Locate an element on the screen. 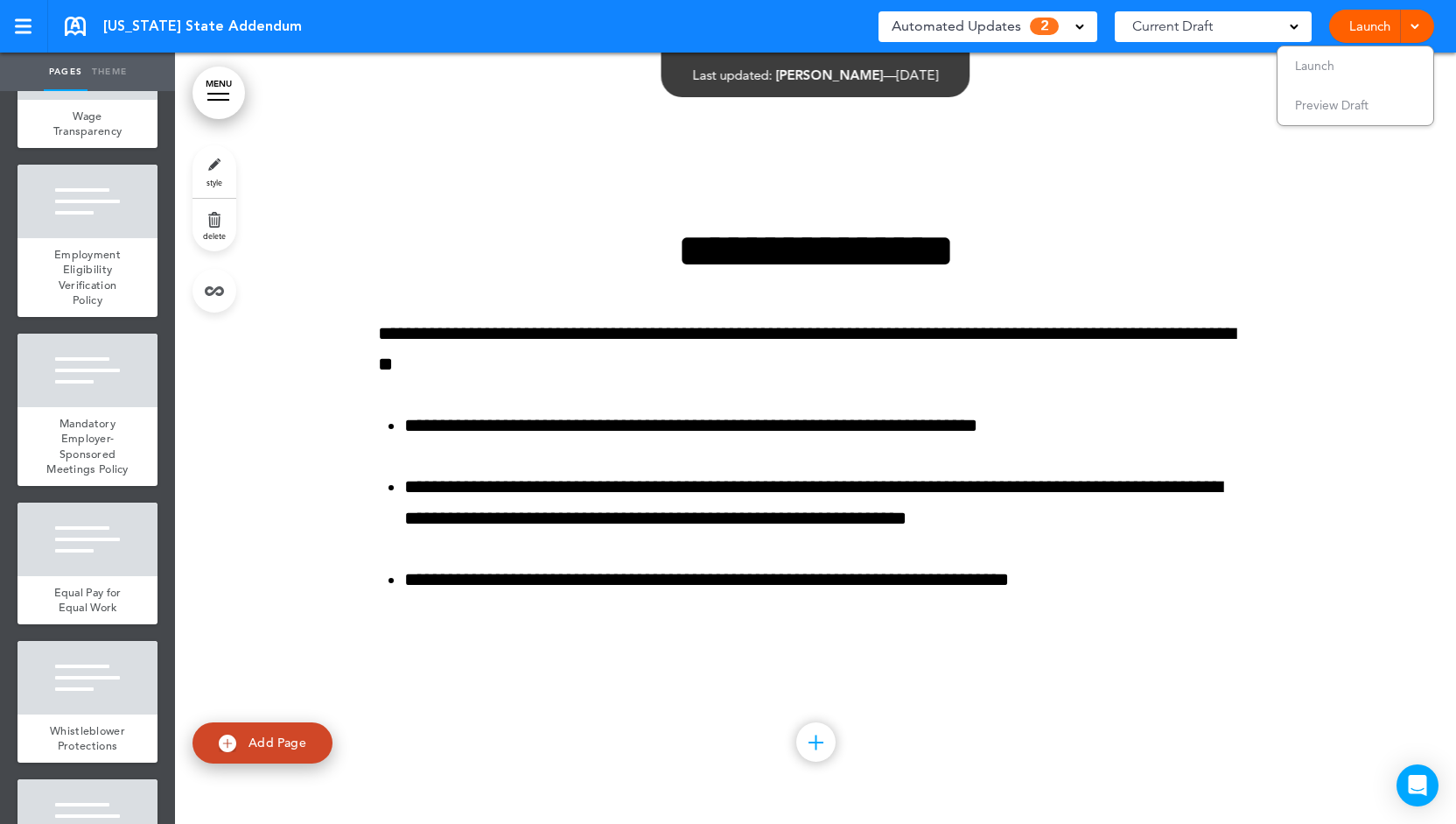 Image resolution: width=1456 pixels, height=824 pixels. span: 2 is located at coordinates (1045, 27).